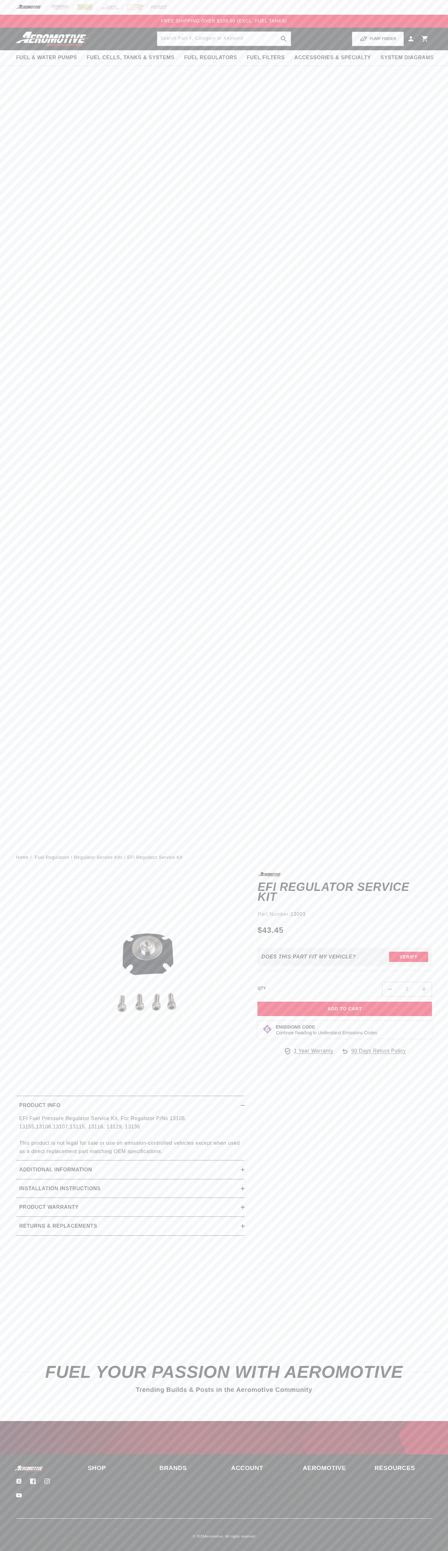  What do you see at coordinates (46, 58) in the screenshot?
I see `span: Fuel & Water Pumps` at bounding box center [46, 58].